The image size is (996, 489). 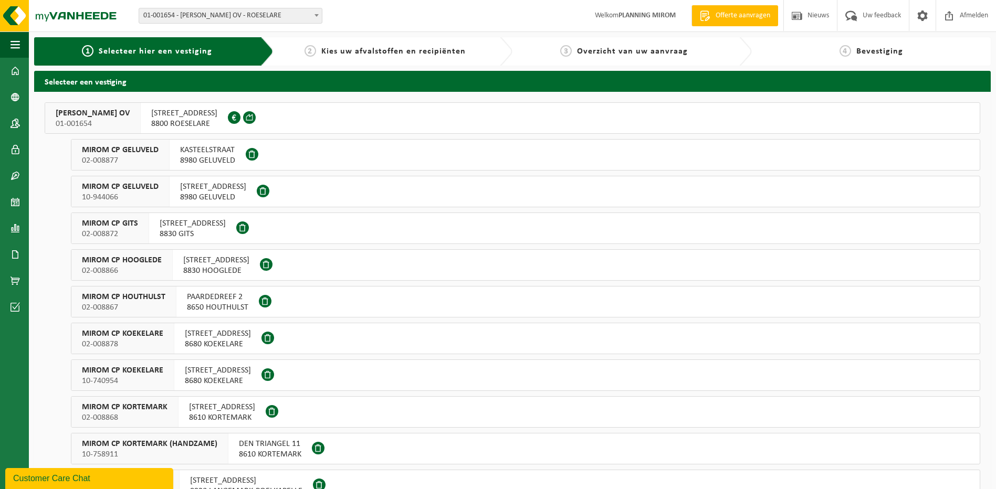 What do you see at coordinates (216, 271) in the screenshot?
I see `span: 8830 HOOGLEDE` at bounding box center [216, 271].